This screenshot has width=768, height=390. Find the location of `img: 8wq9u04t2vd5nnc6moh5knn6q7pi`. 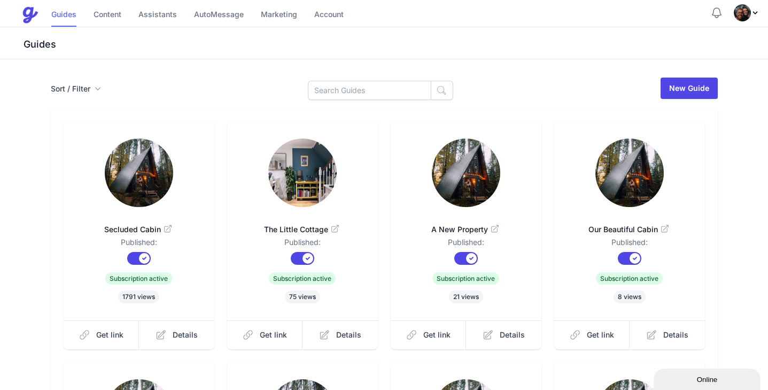

img: 8wq9u04t2vd5nnc6moh5knn6q7pi is located at coordinates (139, 173).